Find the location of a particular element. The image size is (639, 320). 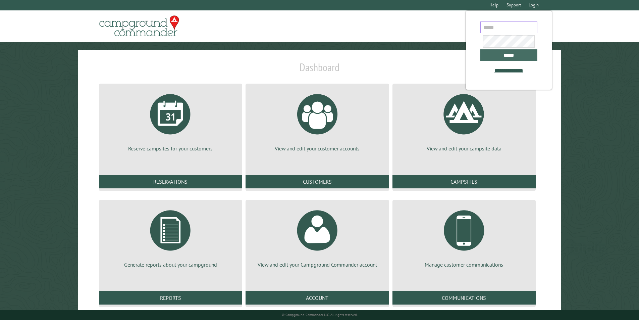

img: Campground Commander is located at coordinates (139, 26).